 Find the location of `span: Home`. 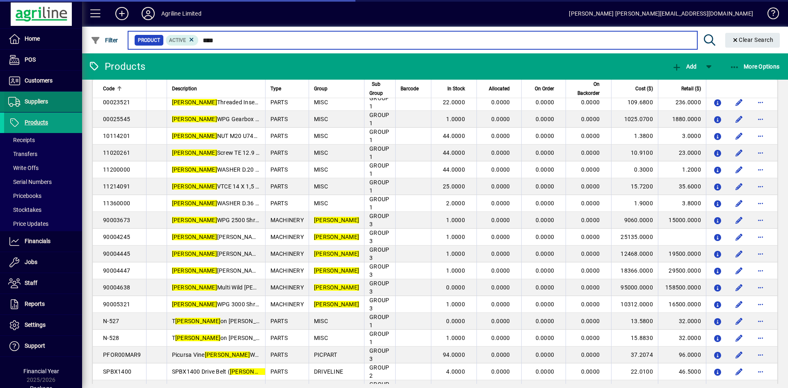

span: Home is located at coordinates (32, 39).